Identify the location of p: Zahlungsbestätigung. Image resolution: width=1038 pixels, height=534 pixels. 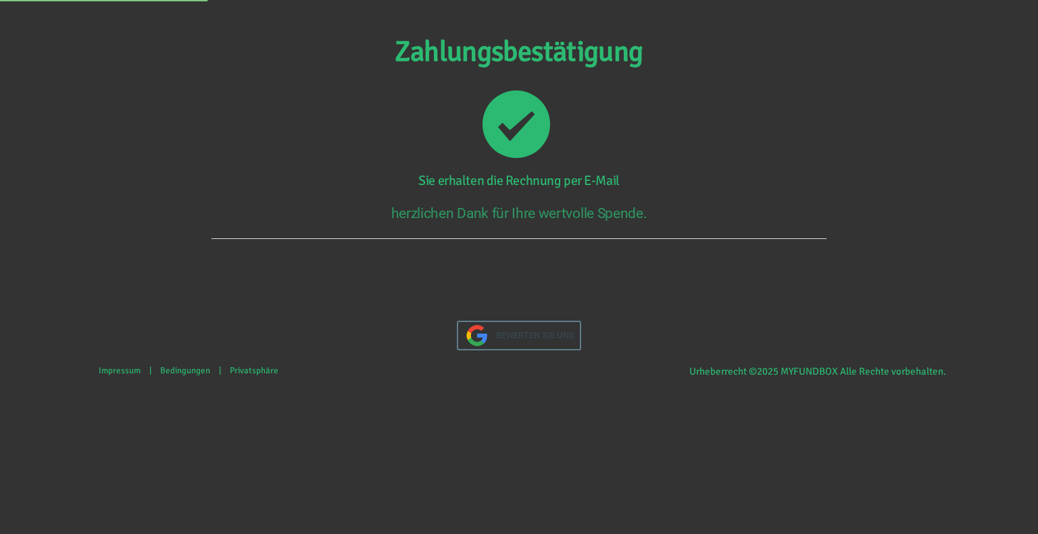
(519, 52).